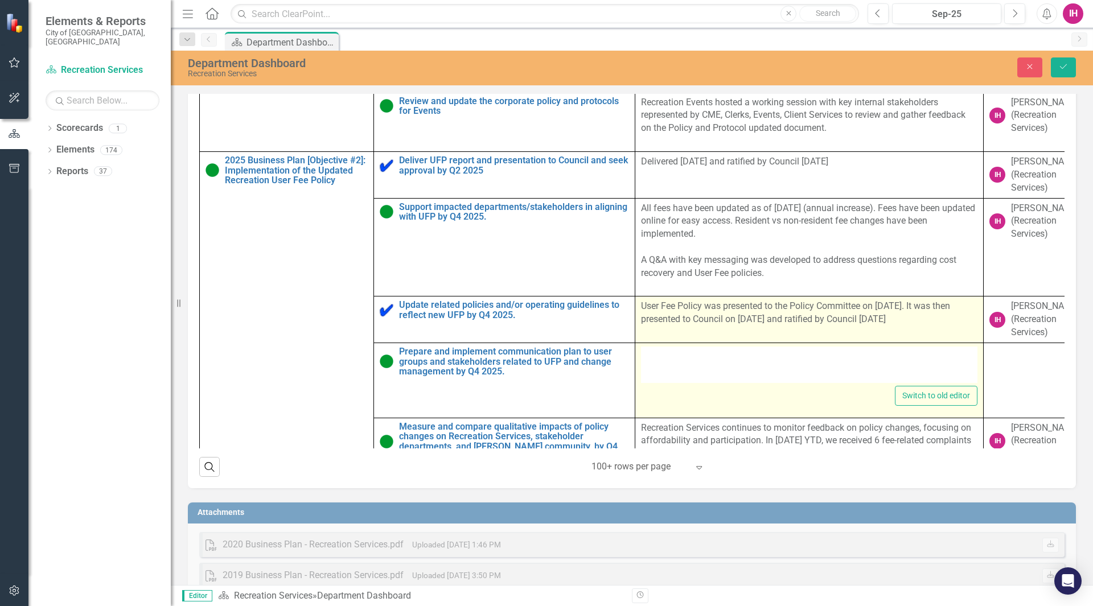  What do you see at coordinates (197, 596) in the screenshot?
I see `span: Editor` at bounding box center [197, 596].